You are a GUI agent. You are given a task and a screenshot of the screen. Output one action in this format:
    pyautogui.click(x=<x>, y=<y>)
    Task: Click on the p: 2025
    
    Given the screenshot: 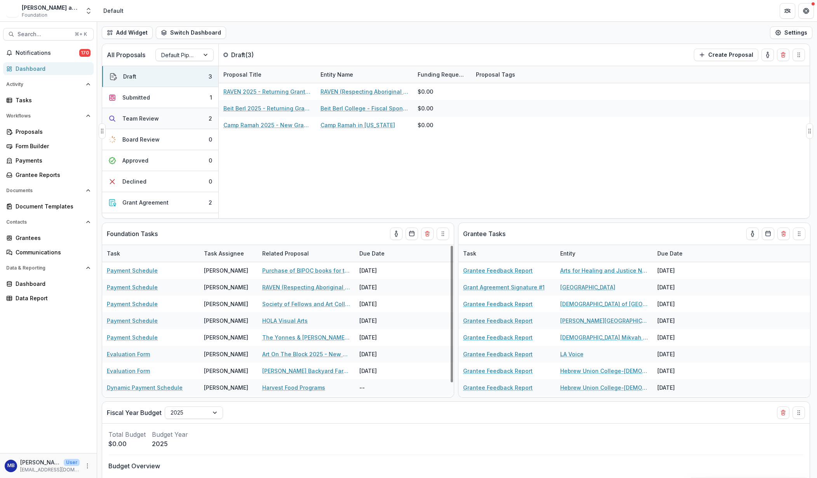 What is the action you would take?
    pyautogui.click(x=170, y=443)
    